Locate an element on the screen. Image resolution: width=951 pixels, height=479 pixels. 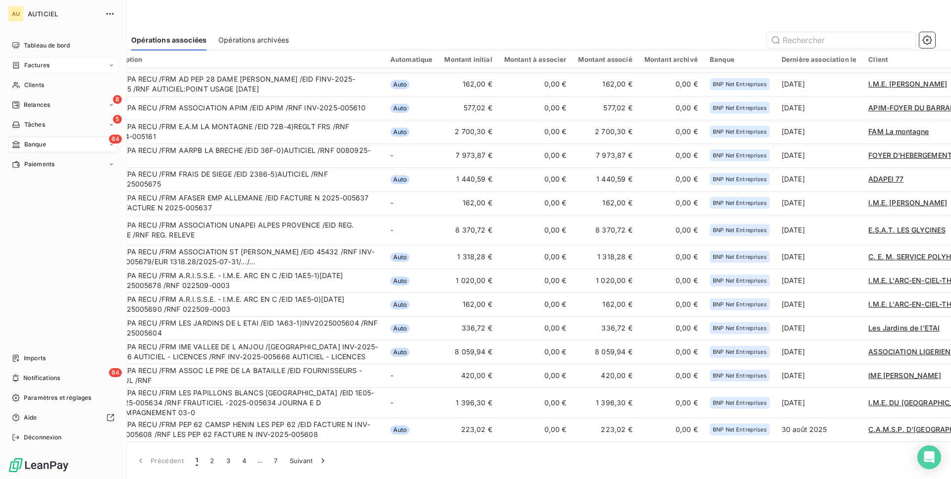
span: 1 is located at coordinates (197, 461).